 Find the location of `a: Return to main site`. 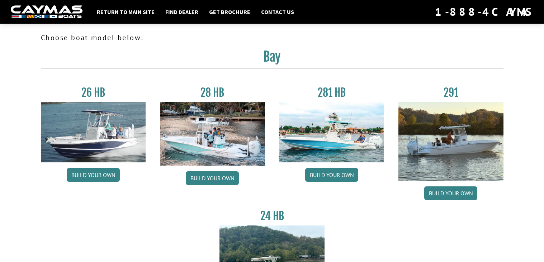

a: Return to main site is located at coordinates (126, 12).